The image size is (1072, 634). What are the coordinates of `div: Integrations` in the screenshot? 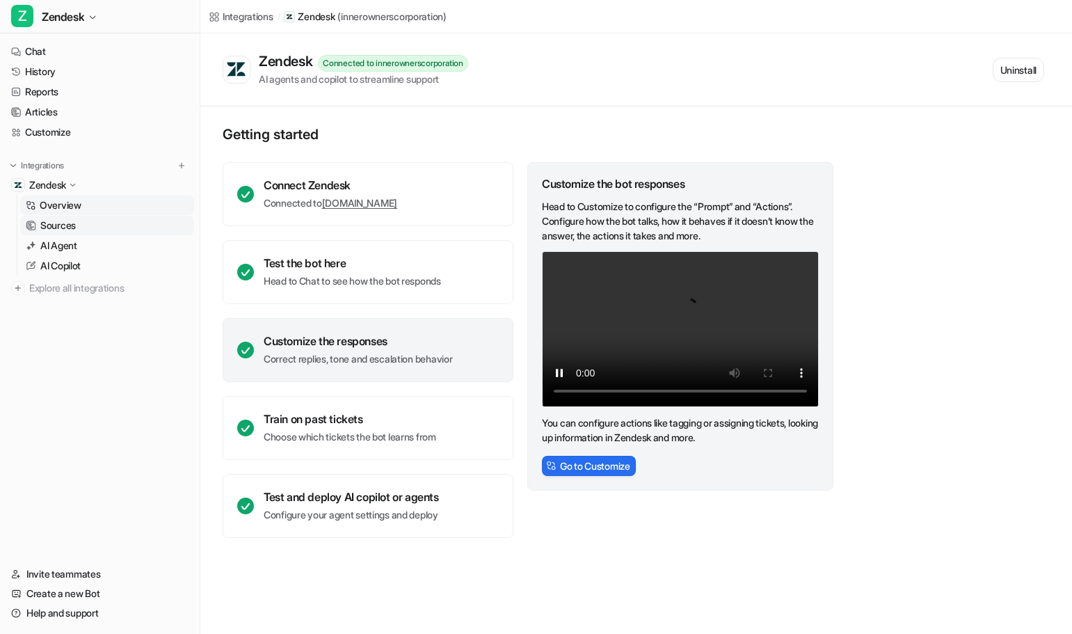 It's located at (248, 16).